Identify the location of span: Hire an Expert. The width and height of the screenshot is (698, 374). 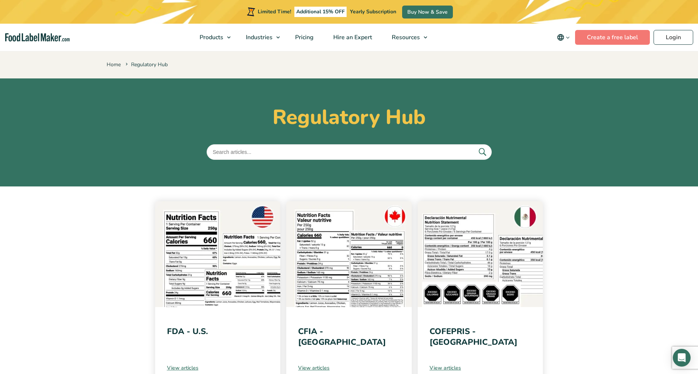
(352, 37).